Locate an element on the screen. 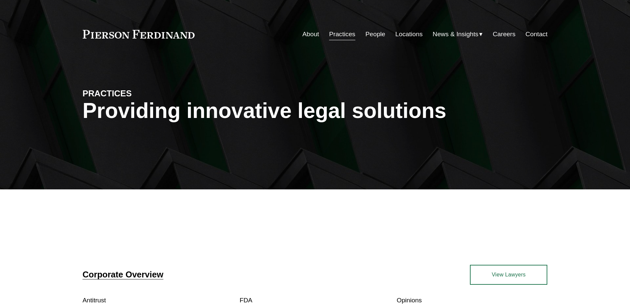  a: Practices is located at coordinates (342, 34).